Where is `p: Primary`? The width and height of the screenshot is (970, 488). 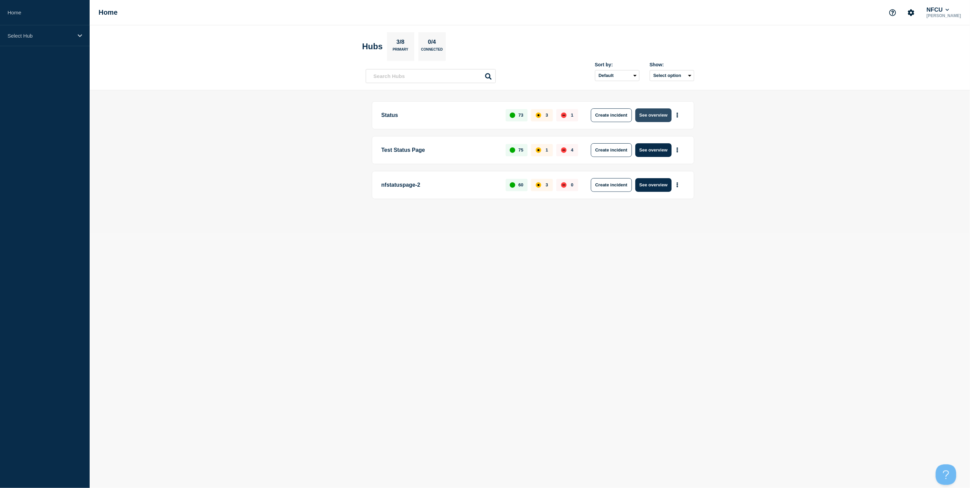
p: Primary is located at coordinates (401, 51).